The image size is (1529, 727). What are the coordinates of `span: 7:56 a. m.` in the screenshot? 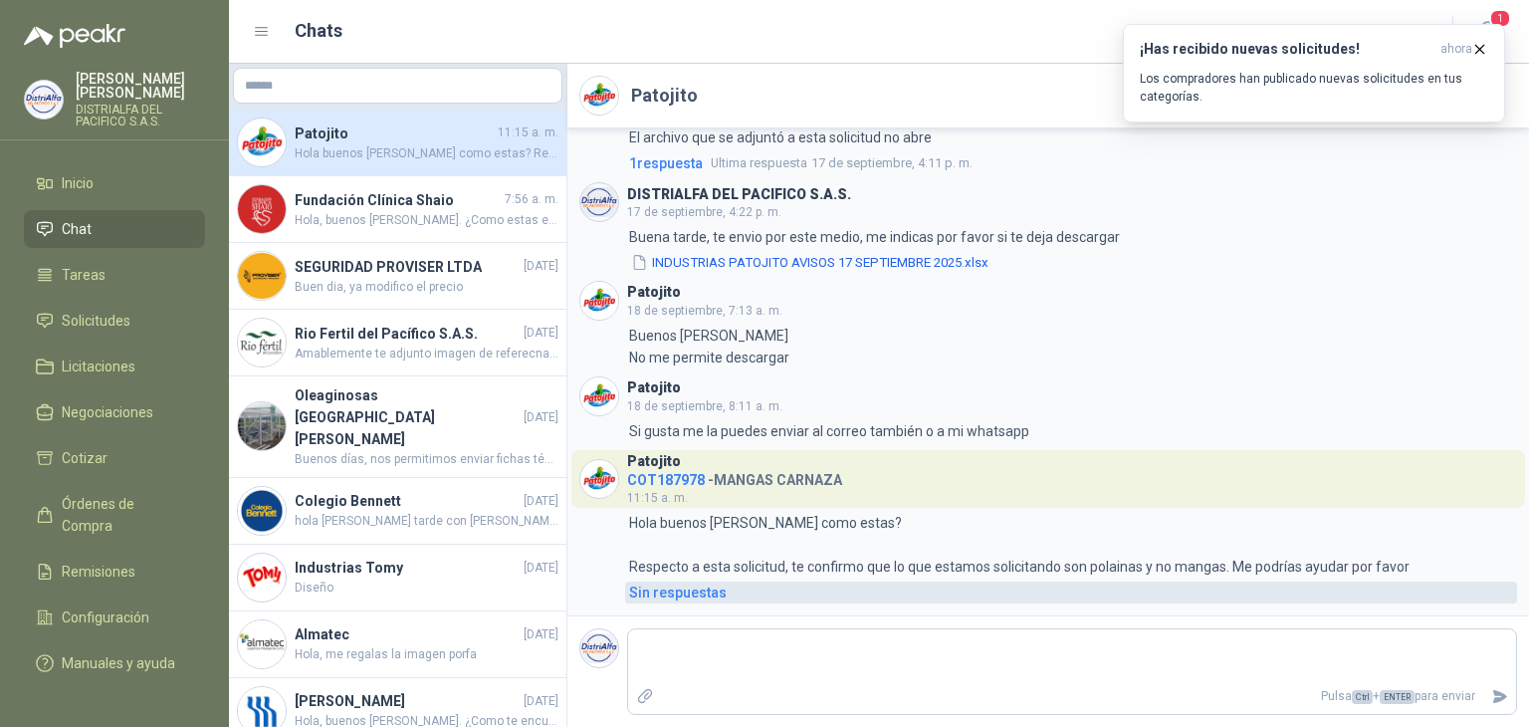 It's located at (532, 199).